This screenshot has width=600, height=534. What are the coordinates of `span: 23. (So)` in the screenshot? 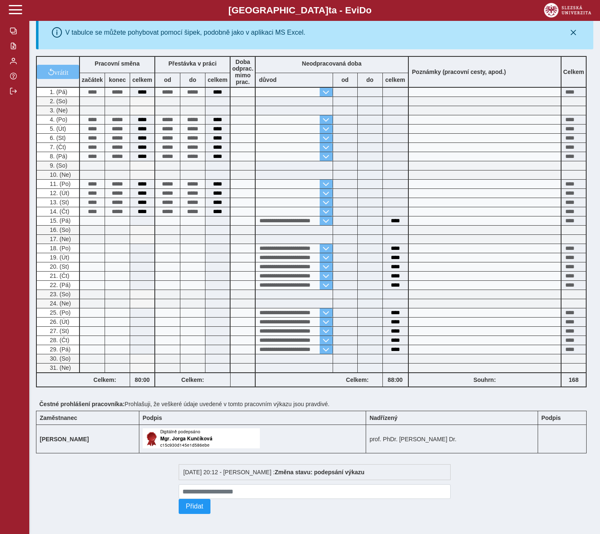 It's located at (59, 294).